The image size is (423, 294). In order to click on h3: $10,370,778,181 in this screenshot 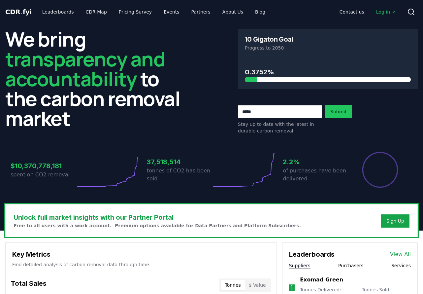, I will do `click(43, 166)`.